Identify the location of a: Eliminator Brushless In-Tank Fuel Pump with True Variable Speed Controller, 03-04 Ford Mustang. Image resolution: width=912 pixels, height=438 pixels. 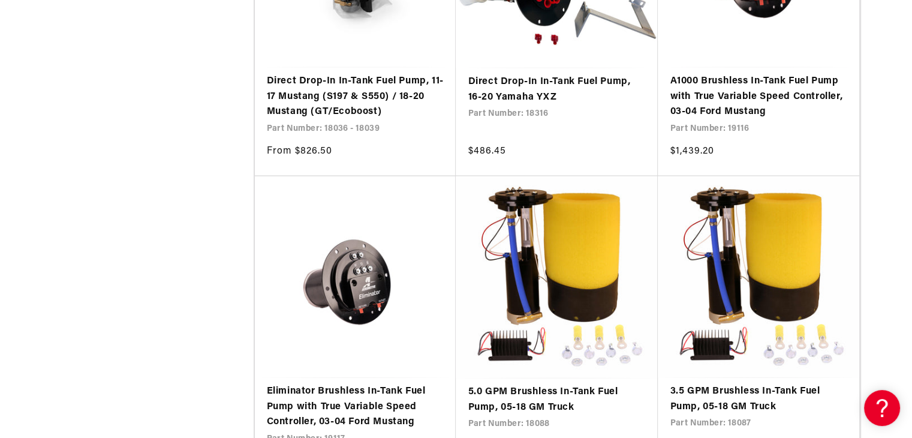
(356, 406).